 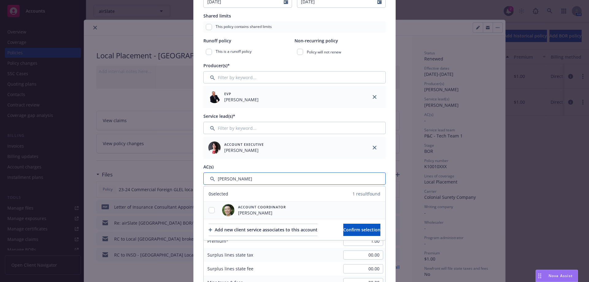 I want to click on div: Policy will not renew, so click(x=340, y=52).